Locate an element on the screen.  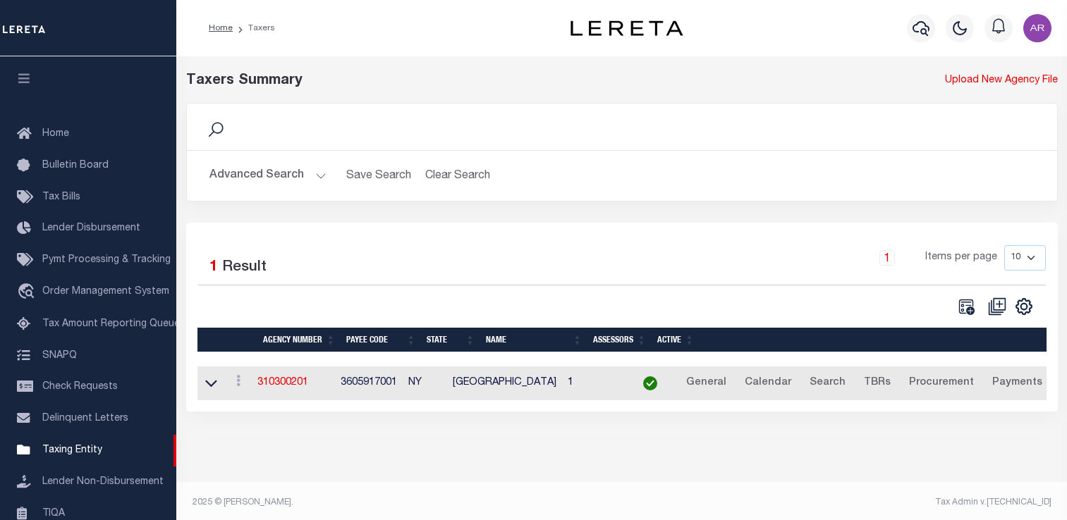
td: NY is located at coordinates (425, 384).